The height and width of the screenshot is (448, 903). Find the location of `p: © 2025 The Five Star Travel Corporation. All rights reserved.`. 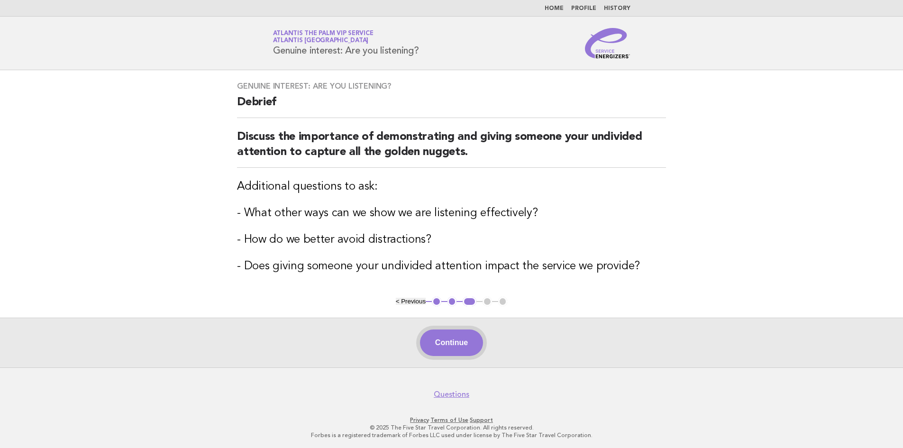

p: © 2025 The Five Star Travel Corporation. All rights reserved. is located at coordinates (452, 428).